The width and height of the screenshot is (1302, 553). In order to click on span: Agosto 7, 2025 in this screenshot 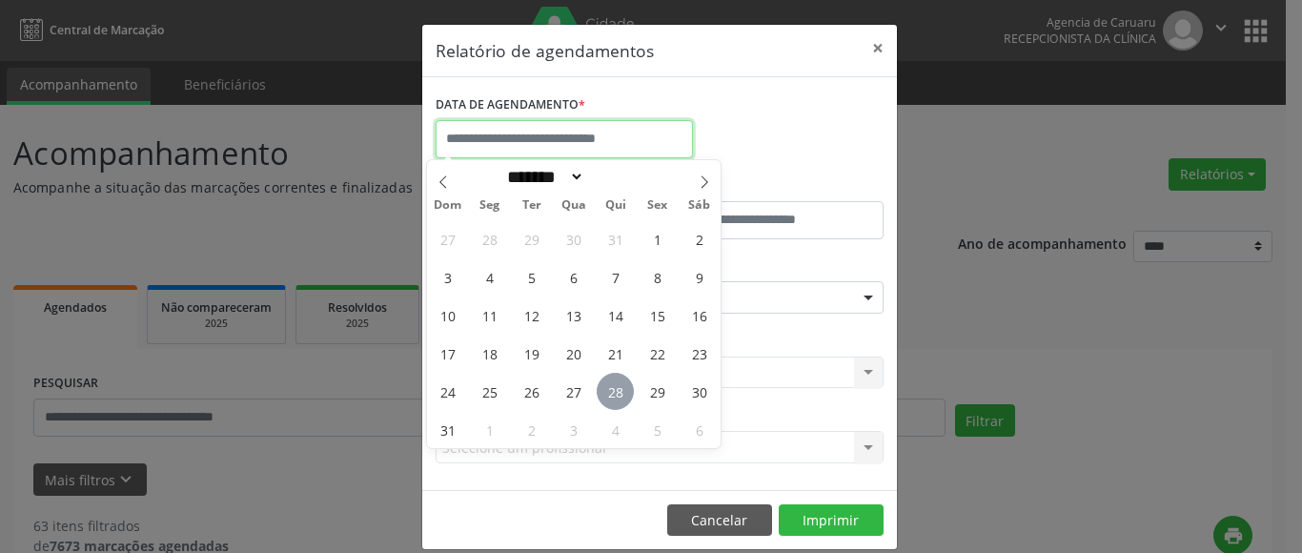, I will do `click(615, 276)`.